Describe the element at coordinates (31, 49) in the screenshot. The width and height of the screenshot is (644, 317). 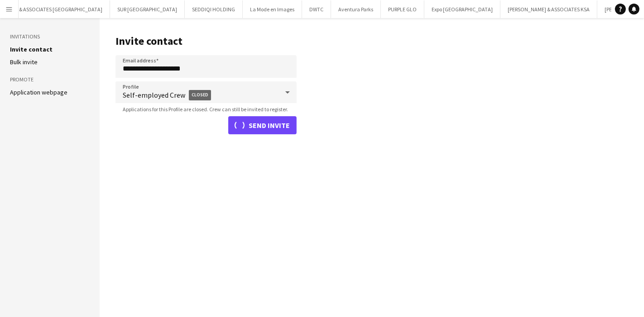
I see `a: Invite contact` at that location.